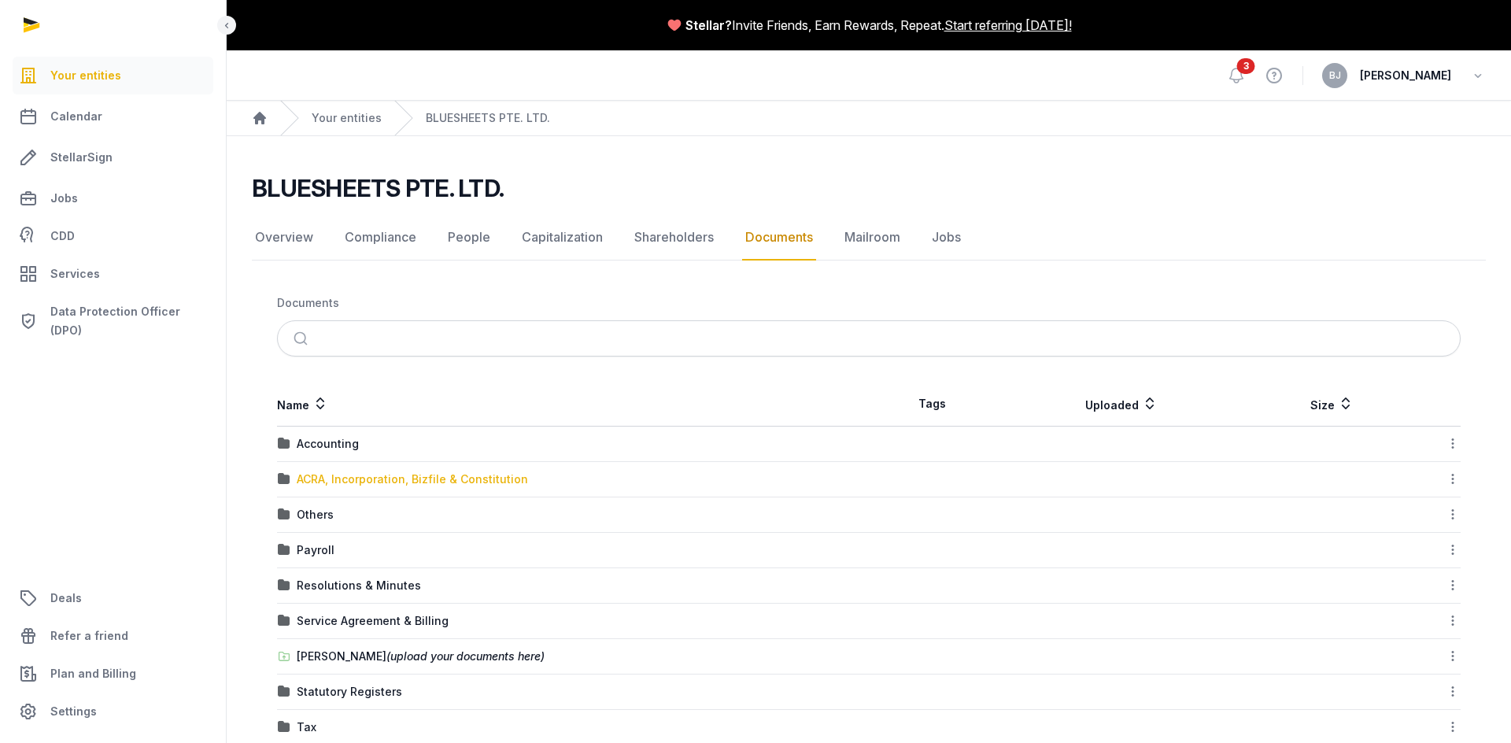 The width and height of the screenshot is (1511, 743). I want to click on div: Others, so click(315, 515).